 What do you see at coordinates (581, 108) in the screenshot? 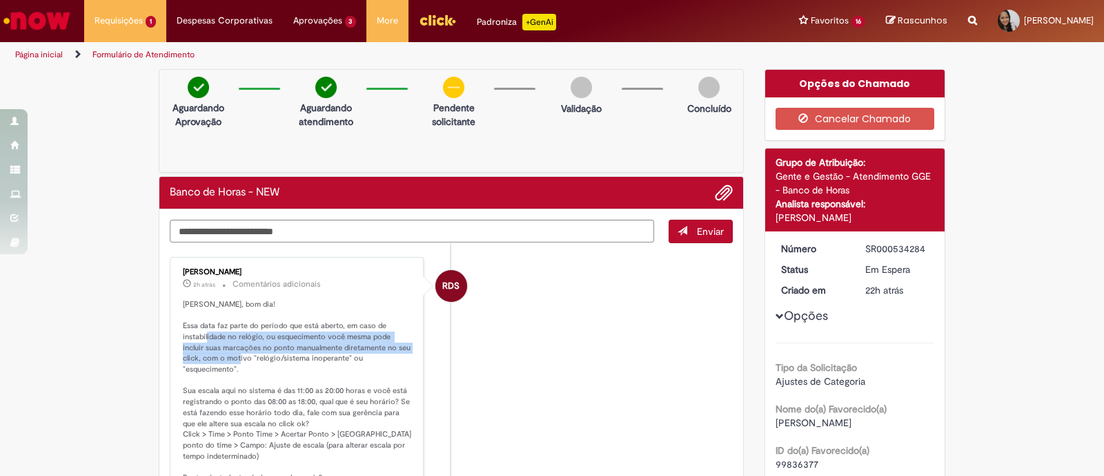
I see `p: Validação` at bounding box center [581, 108].